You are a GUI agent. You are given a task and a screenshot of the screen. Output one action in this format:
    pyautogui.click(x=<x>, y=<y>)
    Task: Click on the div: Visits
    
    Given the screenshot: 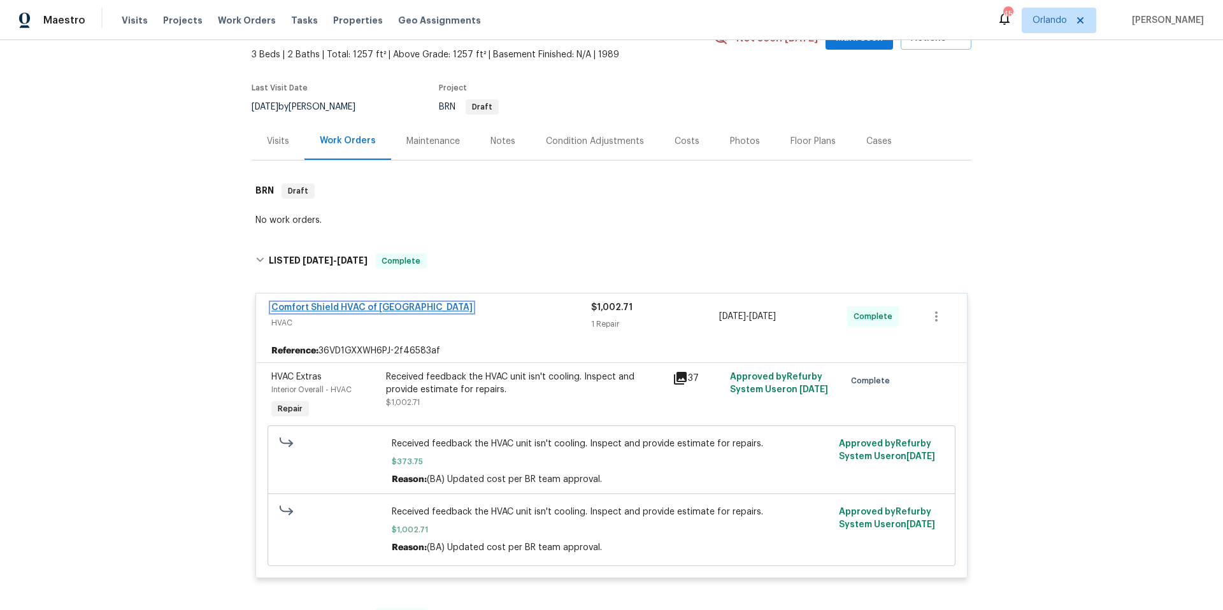 What is the action you would take?
    pyautogui.click(x=278, y=141)
    